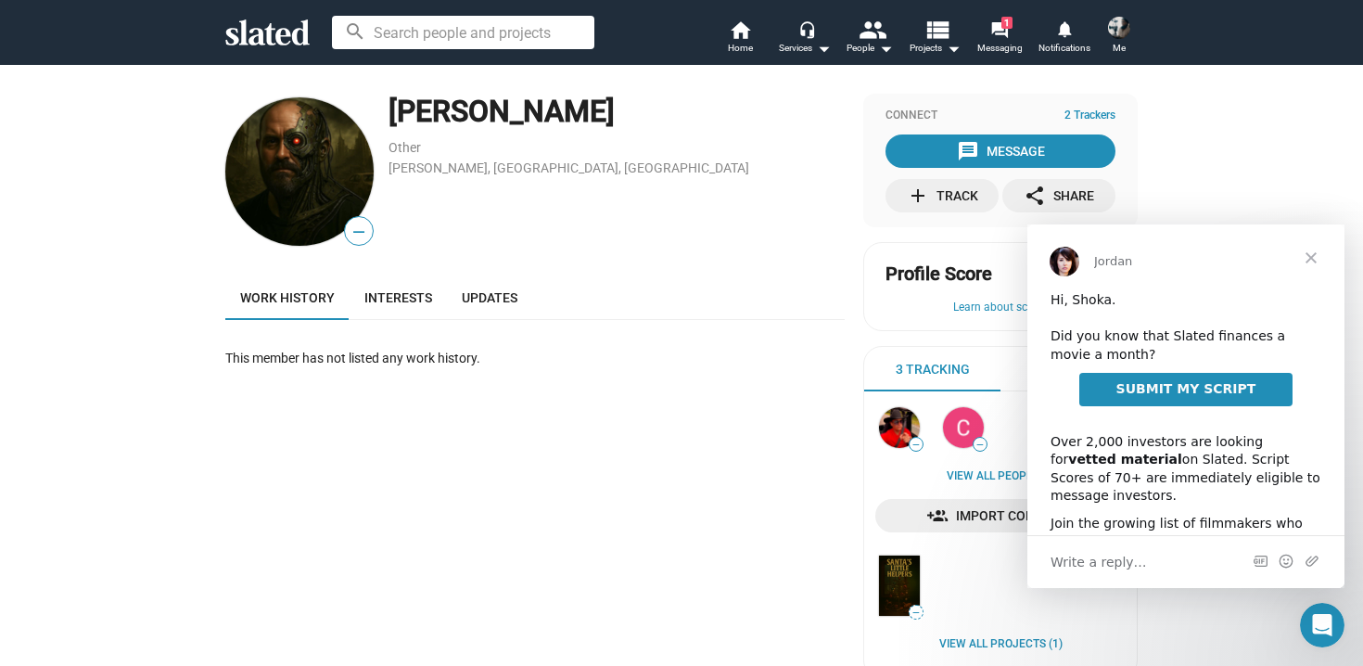 The image size is (1363, 666). What do you see at coordinates (288, 298) in the screenshot?
I see `span: Work history` at bounding box center [288, 298].